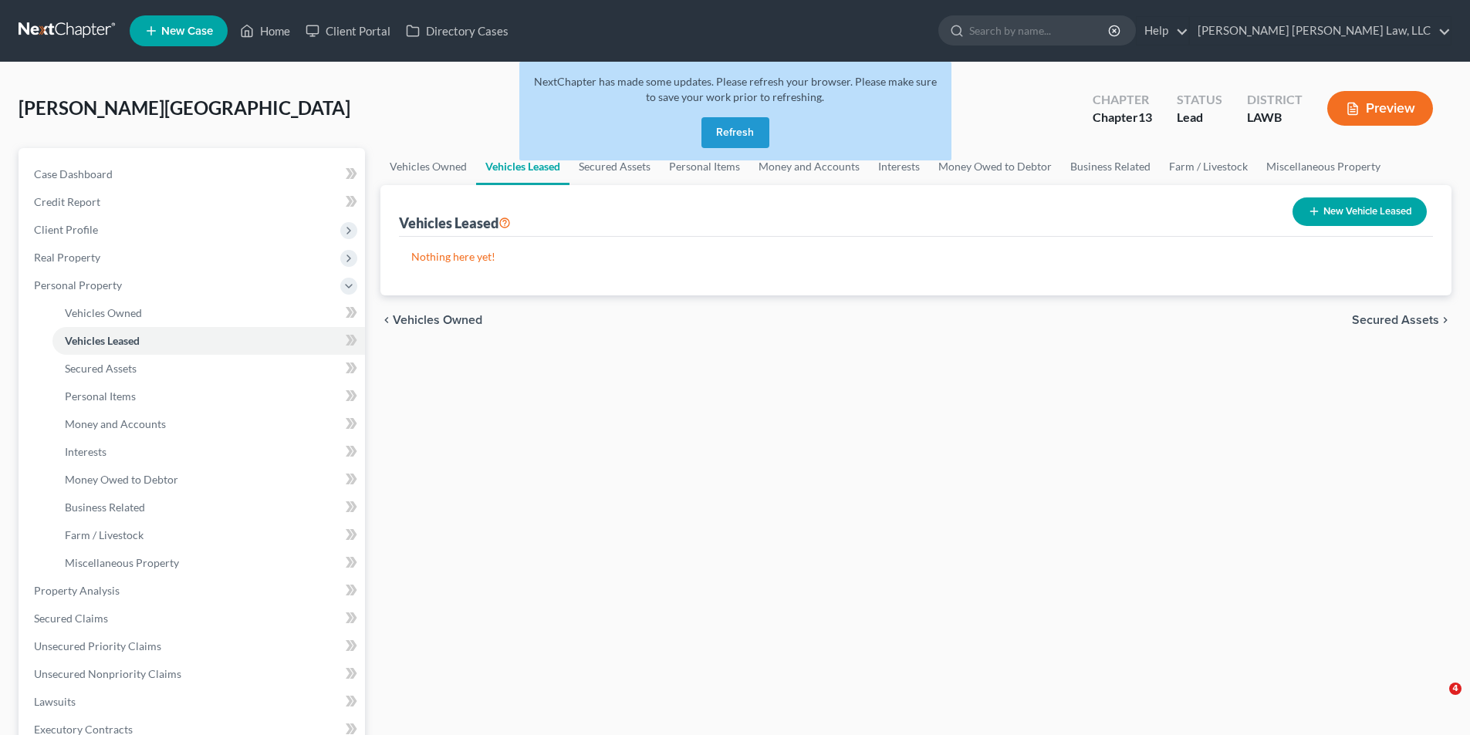 The height and width of the screenshot is (735, 1470). I want to click on a: Help, so click(1162, 31).